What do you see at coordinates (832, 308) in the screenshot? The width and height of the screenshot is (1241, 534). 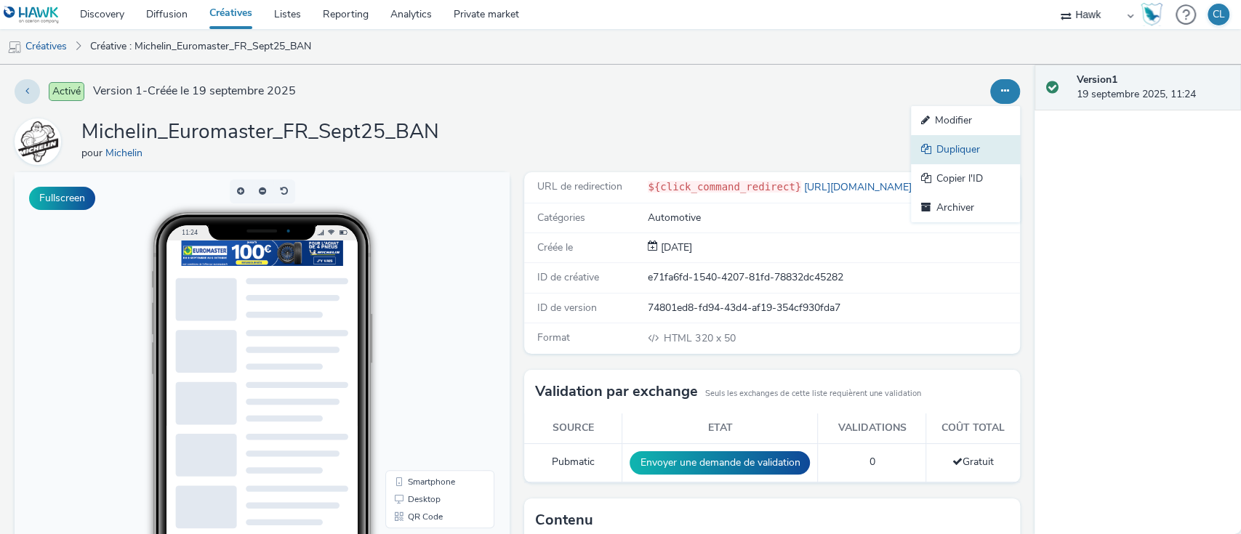 I see `div: 74801ed8-fd94-43d4-af19-354cf930fda7` at bounding box center [832, 308].